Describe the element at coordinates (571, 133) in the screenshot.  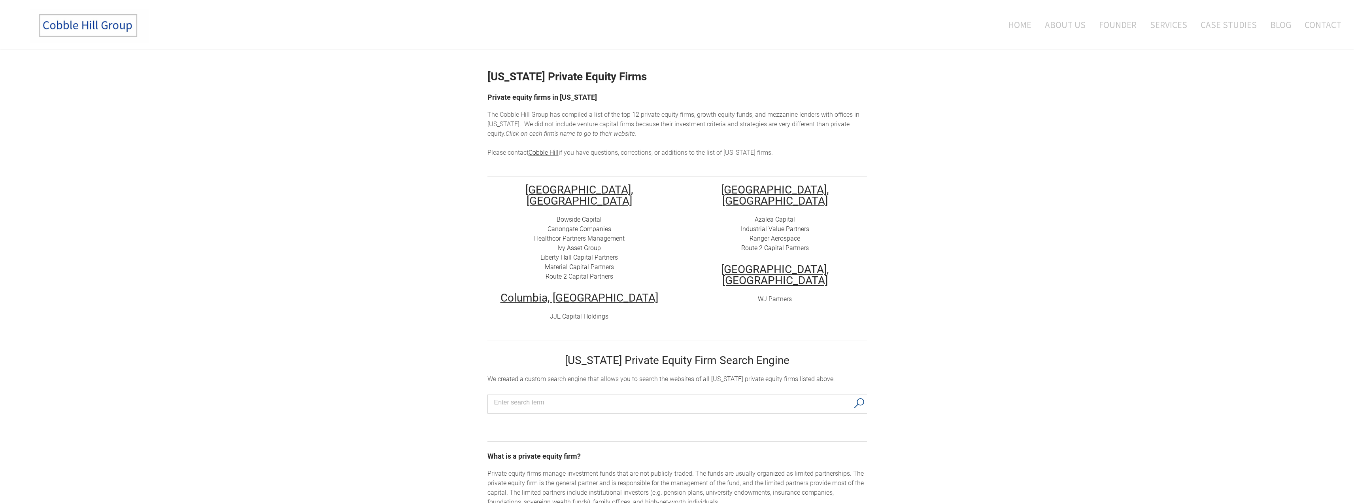
I see `em: Click on each firm's name to go to their website. ​` at that location.